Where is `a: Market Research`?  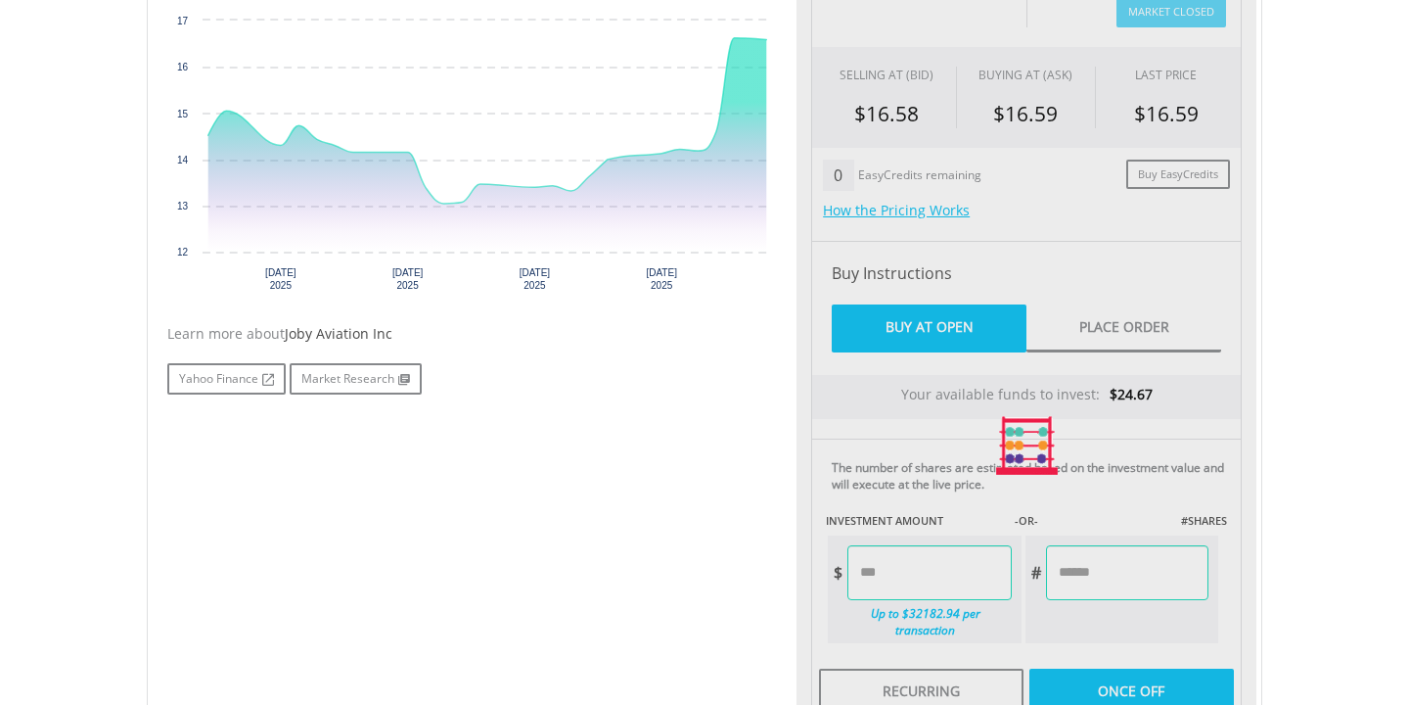
a: Market Research is located at coordinates (355, 379).